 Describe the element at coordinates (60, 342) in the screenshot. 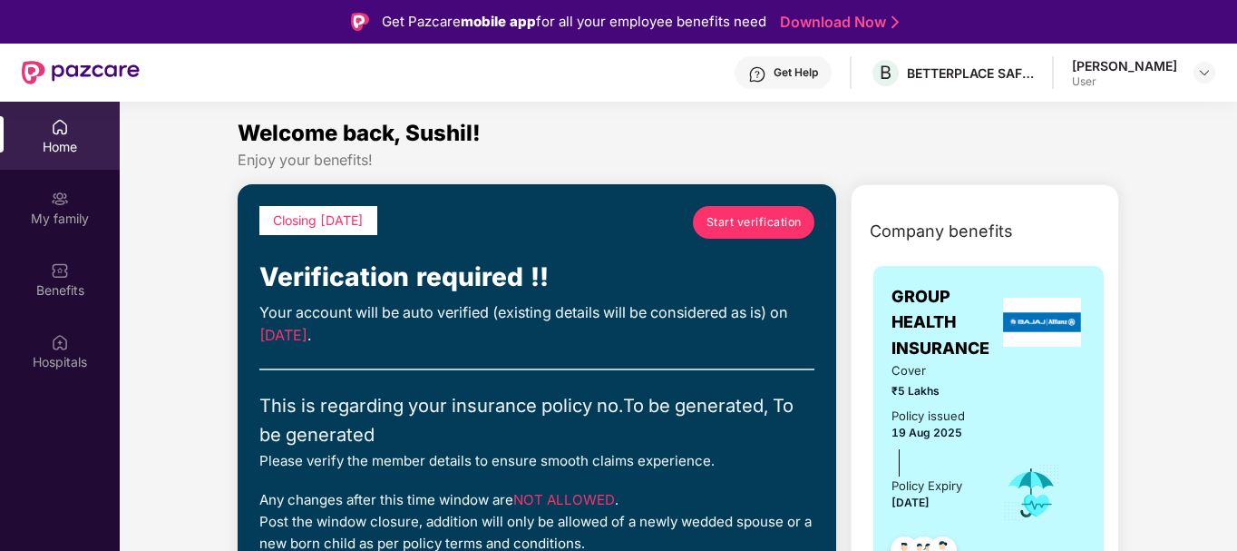

I see `img: svg+xml;base64,PHN2ZyBpZD0iSG9zcGl0YWxzIiB4bWxucz0iaHR0cDovL3d3dy53My5vcmcvMjAwMC9zdmciIHdpZHRoPS...` at that location.